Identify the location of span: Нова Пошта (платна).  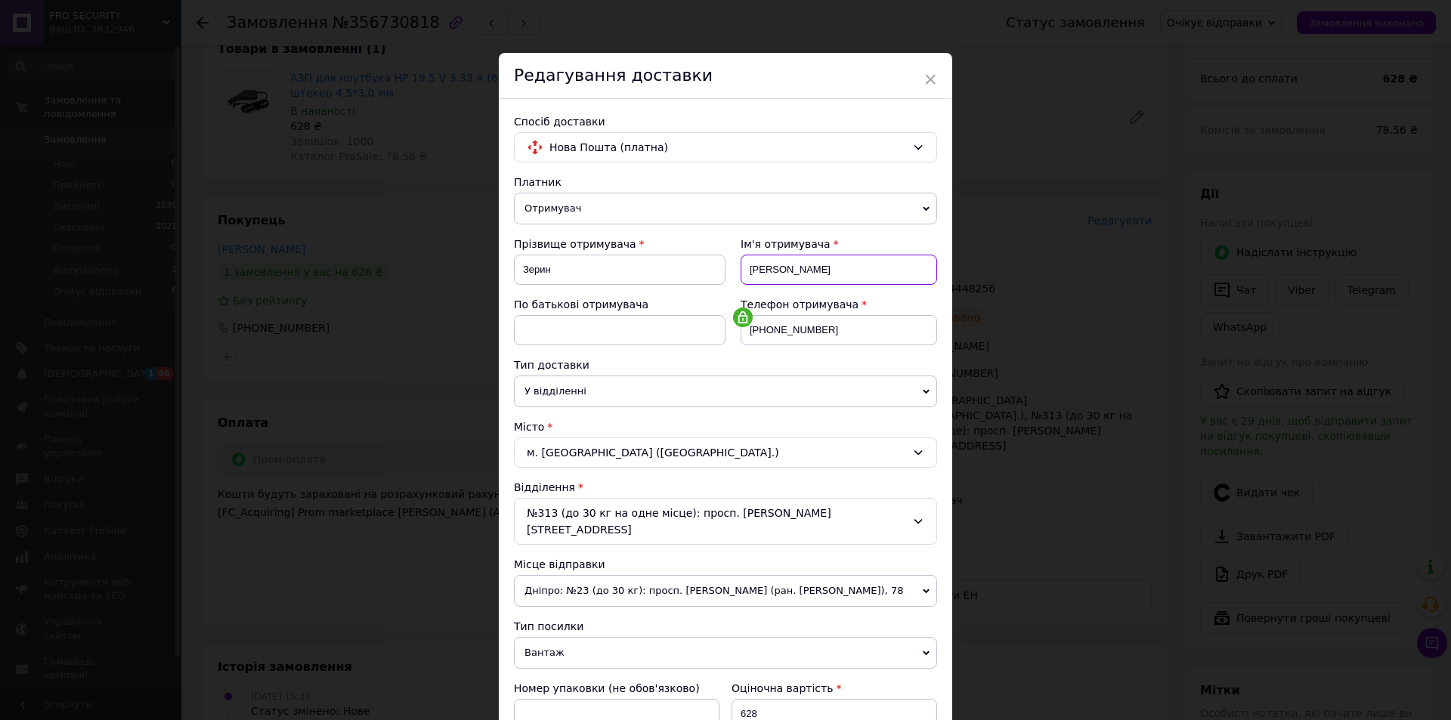
(728, 147).